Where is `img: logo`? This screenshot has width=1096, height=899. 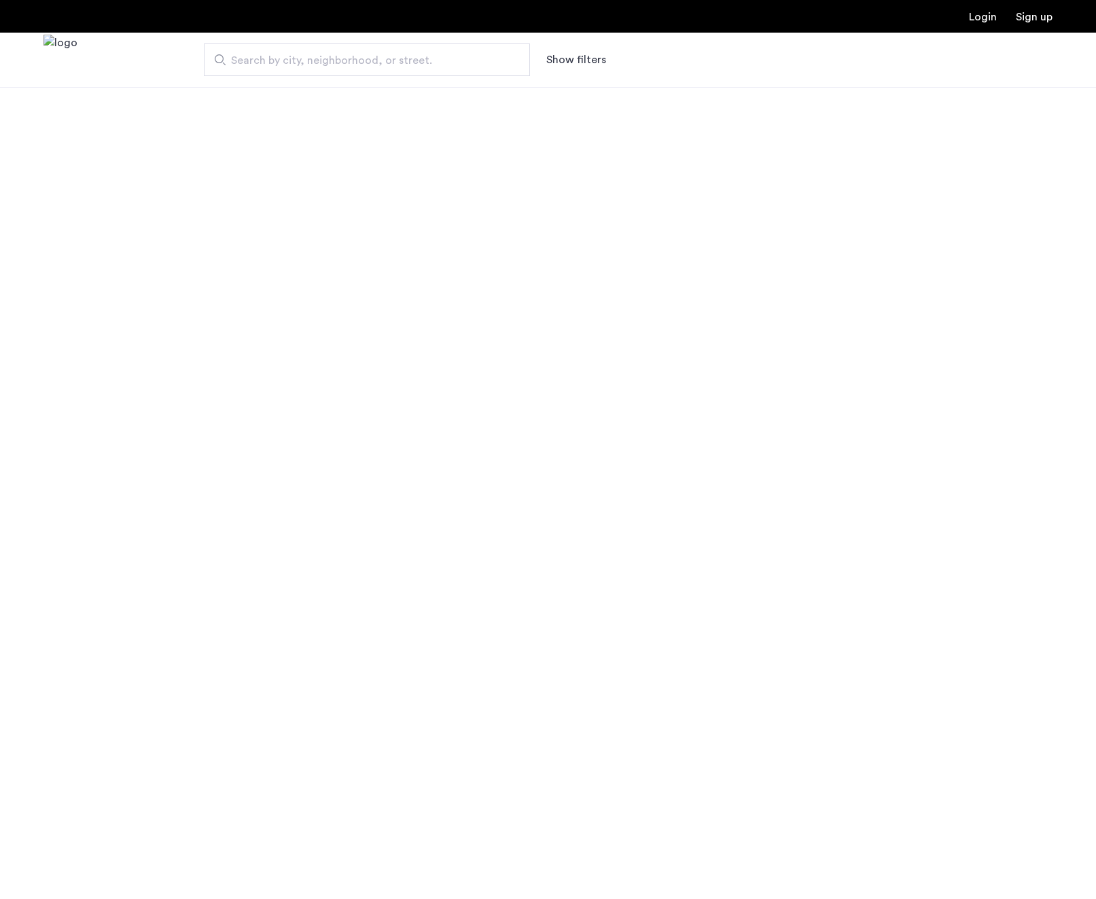 img: logo is located at coordinates (60, 60).